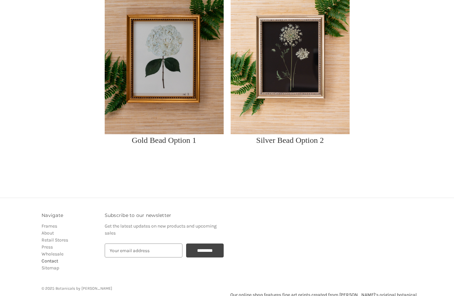  Describe the element at coordinates (47, 233) in the screenshot. I see `a: About` at that location.